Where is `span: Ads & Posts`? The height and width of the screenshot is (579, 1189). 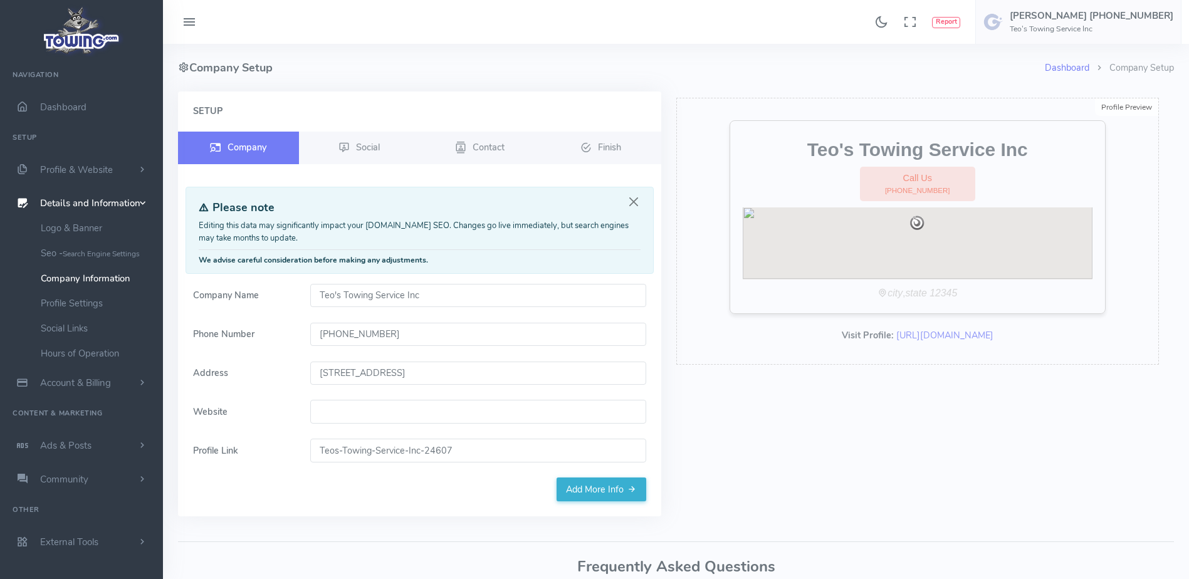
span: Ads & Posts is located at coordinates (66, 446).